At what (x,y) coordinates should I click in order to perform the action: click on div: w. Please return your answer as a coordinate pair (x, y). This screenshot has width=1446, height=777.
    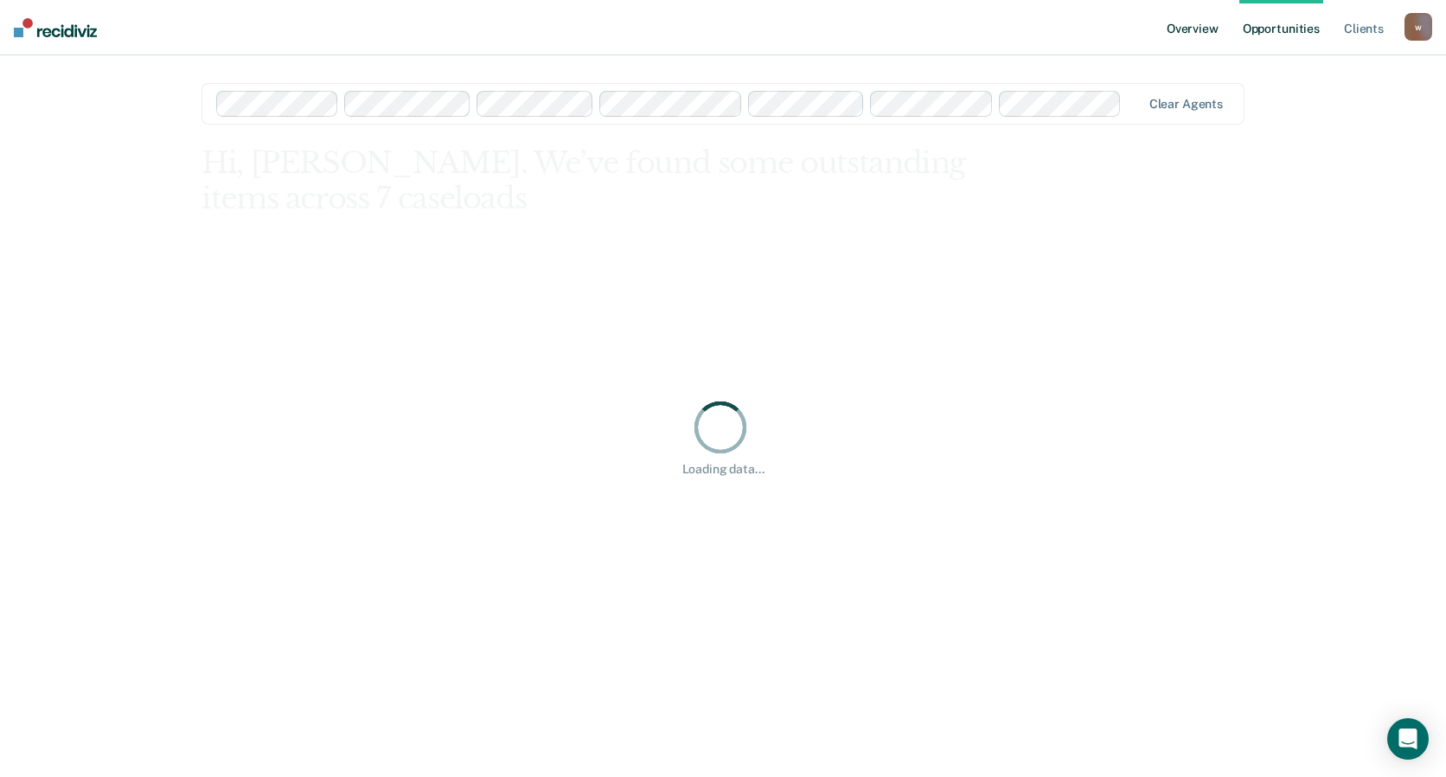
    Looking at the image, I should click on (1419, 27).